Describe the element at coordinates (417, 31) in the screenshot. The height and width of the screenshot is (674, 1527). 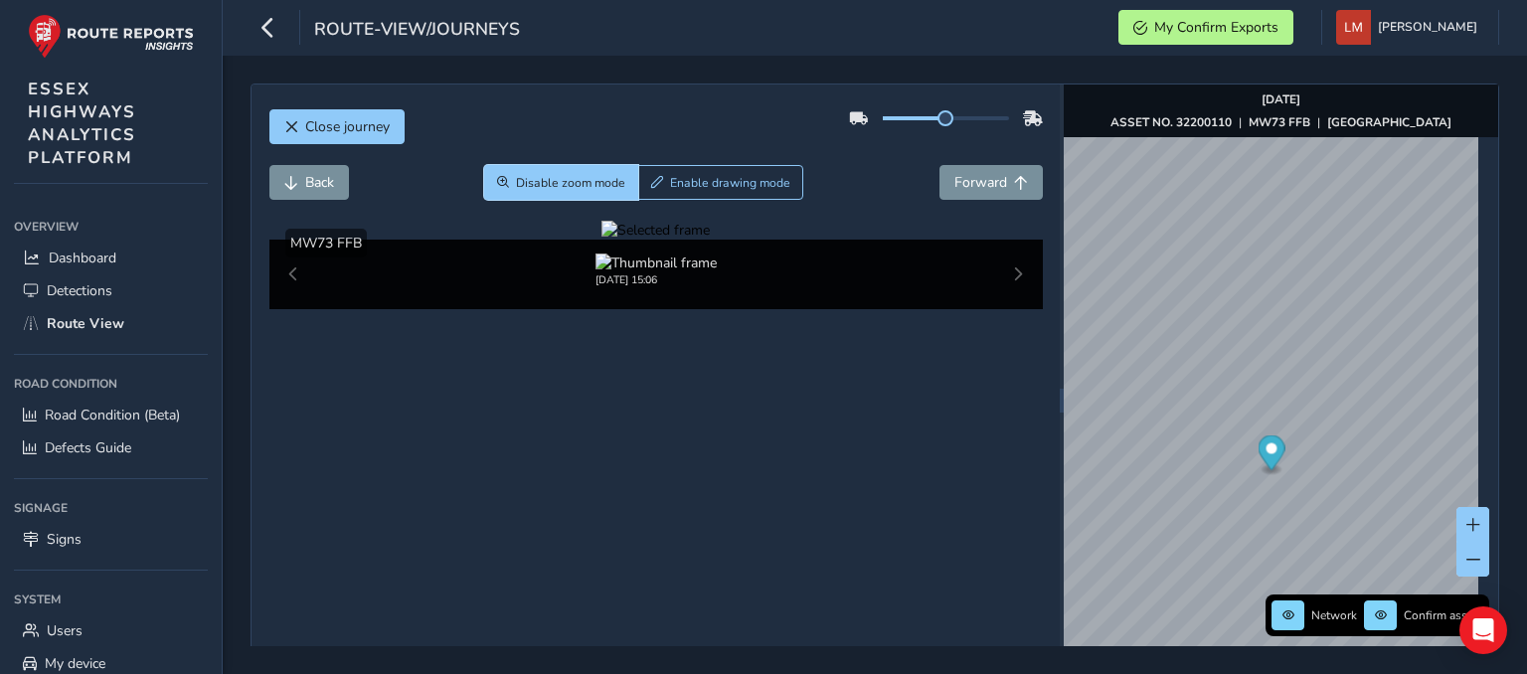
I see `span: route-view/journeys` at that location.